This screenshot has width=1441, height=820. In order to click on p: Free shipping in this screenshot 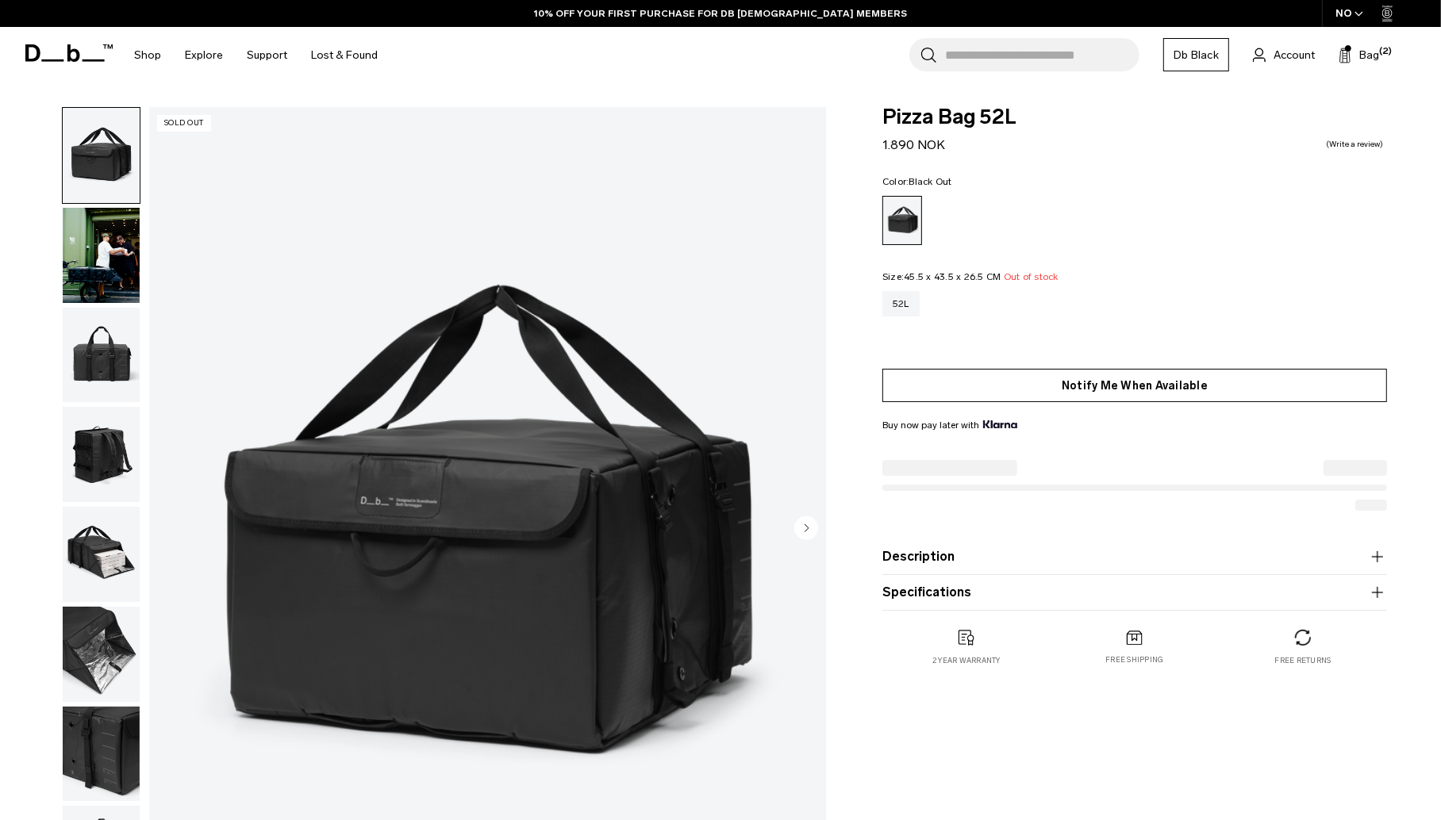, I will do `click(1134, 660)`.